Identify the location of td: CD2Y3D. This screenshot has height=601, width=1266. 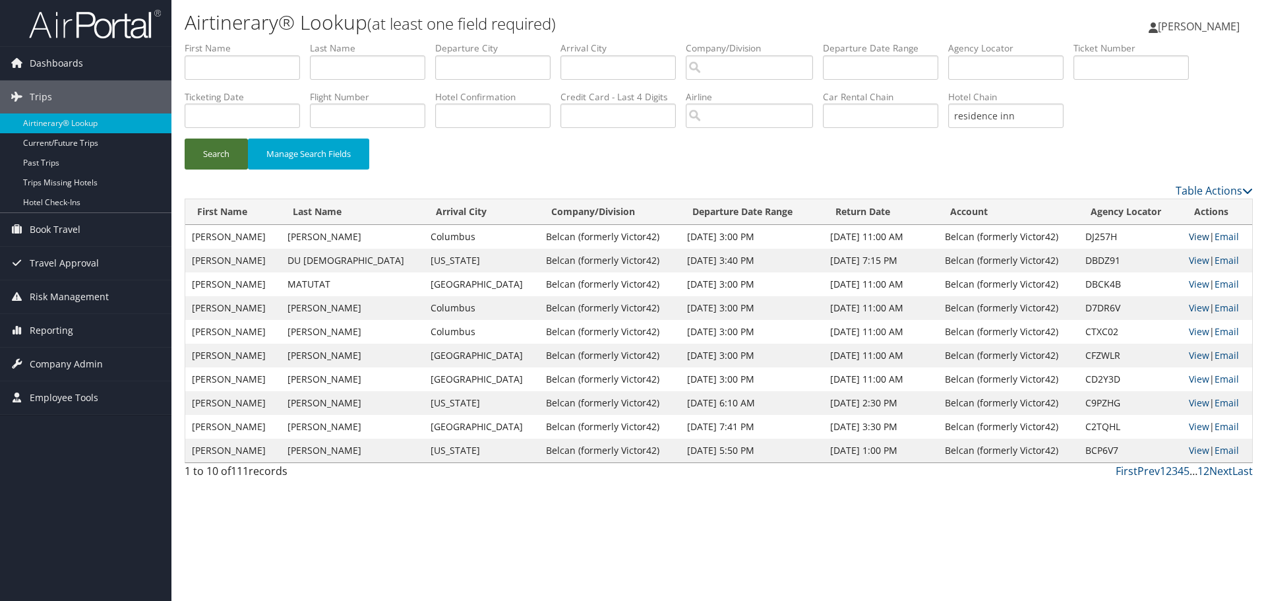
(1130, 379).